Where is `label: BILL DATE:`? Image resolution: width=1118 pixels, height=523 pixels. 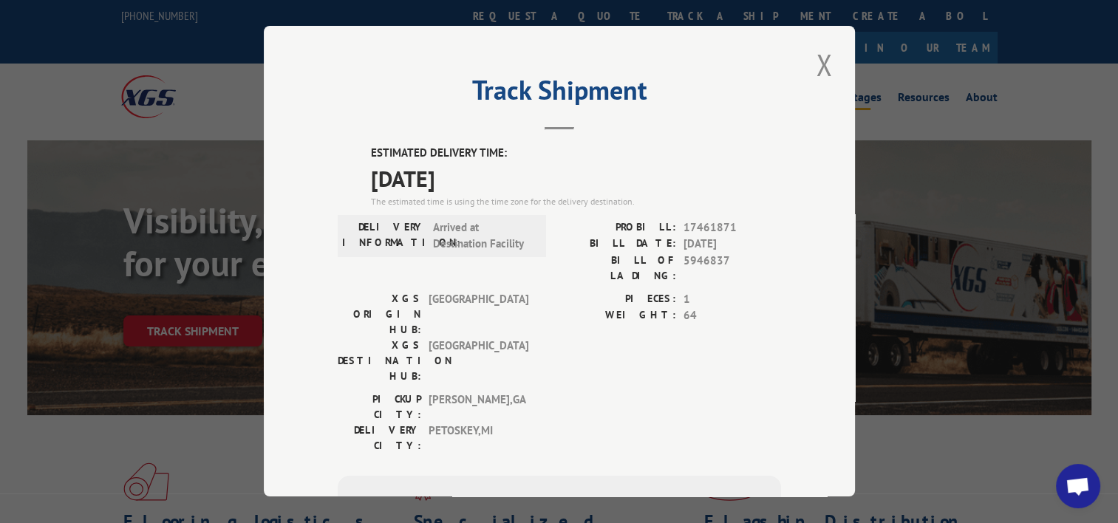 label: BILL DATE: is located at coordinates (618, 244).